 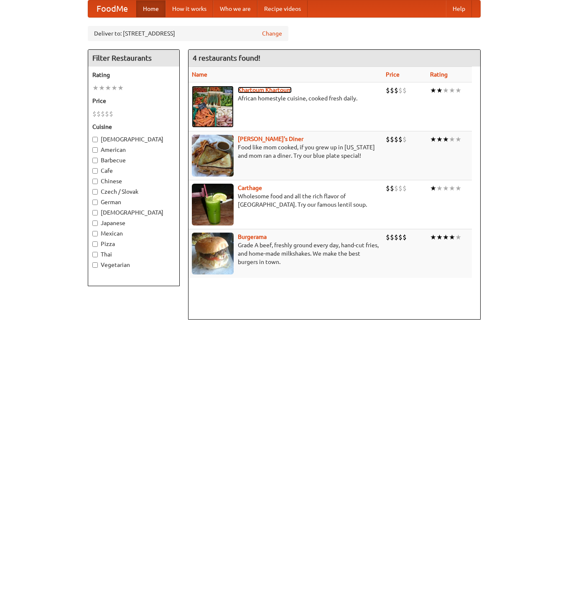 I want to click on label: American, so click(x=134, y=150).